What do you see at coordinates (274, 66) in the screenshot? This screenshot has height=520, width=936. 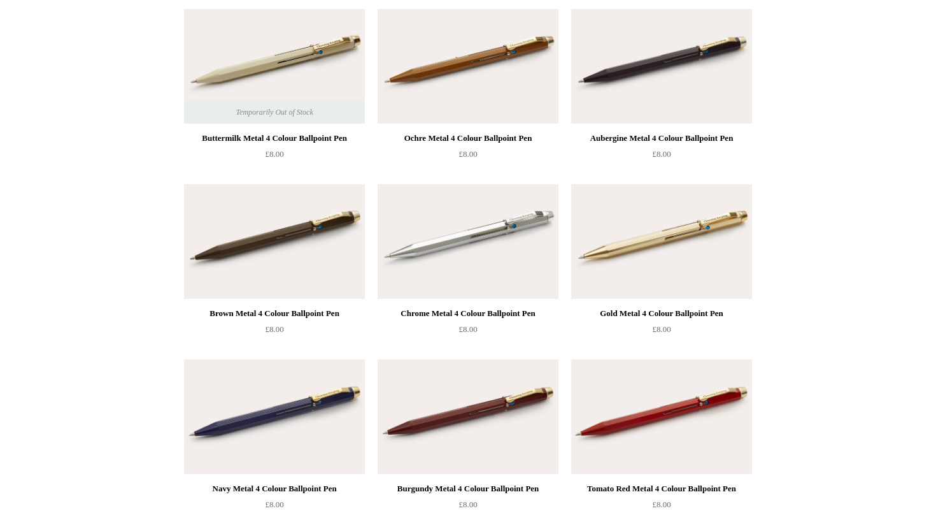 I see `a: Buttermilk Metal 4 Colour Ballpoint Pen Buttermilk Metal 4 Colour Ballpoint Pen Temporarily Out o...` at bounding box center [274, 66].